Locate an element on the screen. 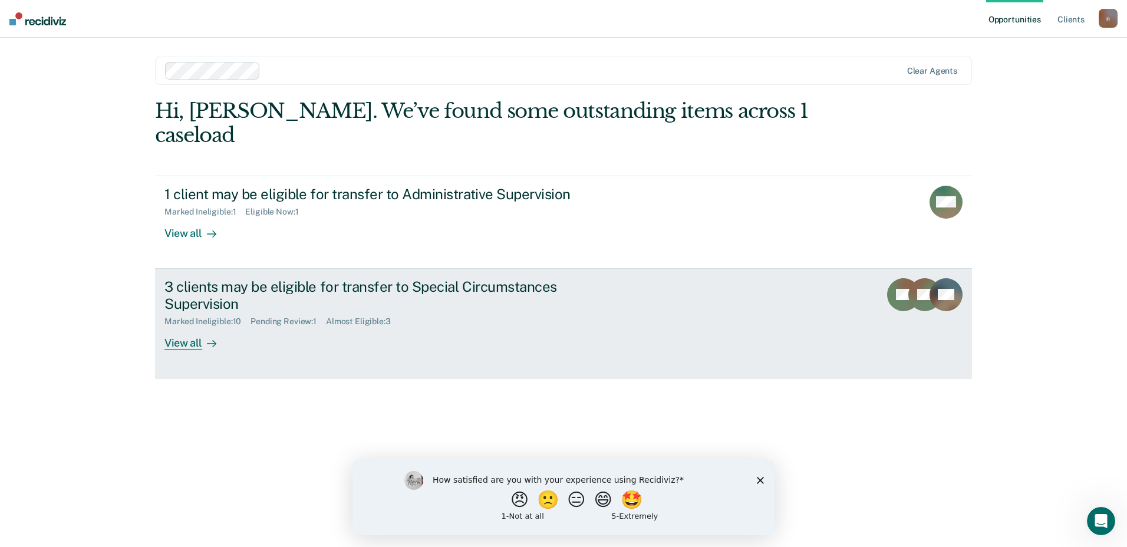 Image resolution: width=1127 pixels, height=547 pixels. div: Close survey is located at coordinates (408, 21).